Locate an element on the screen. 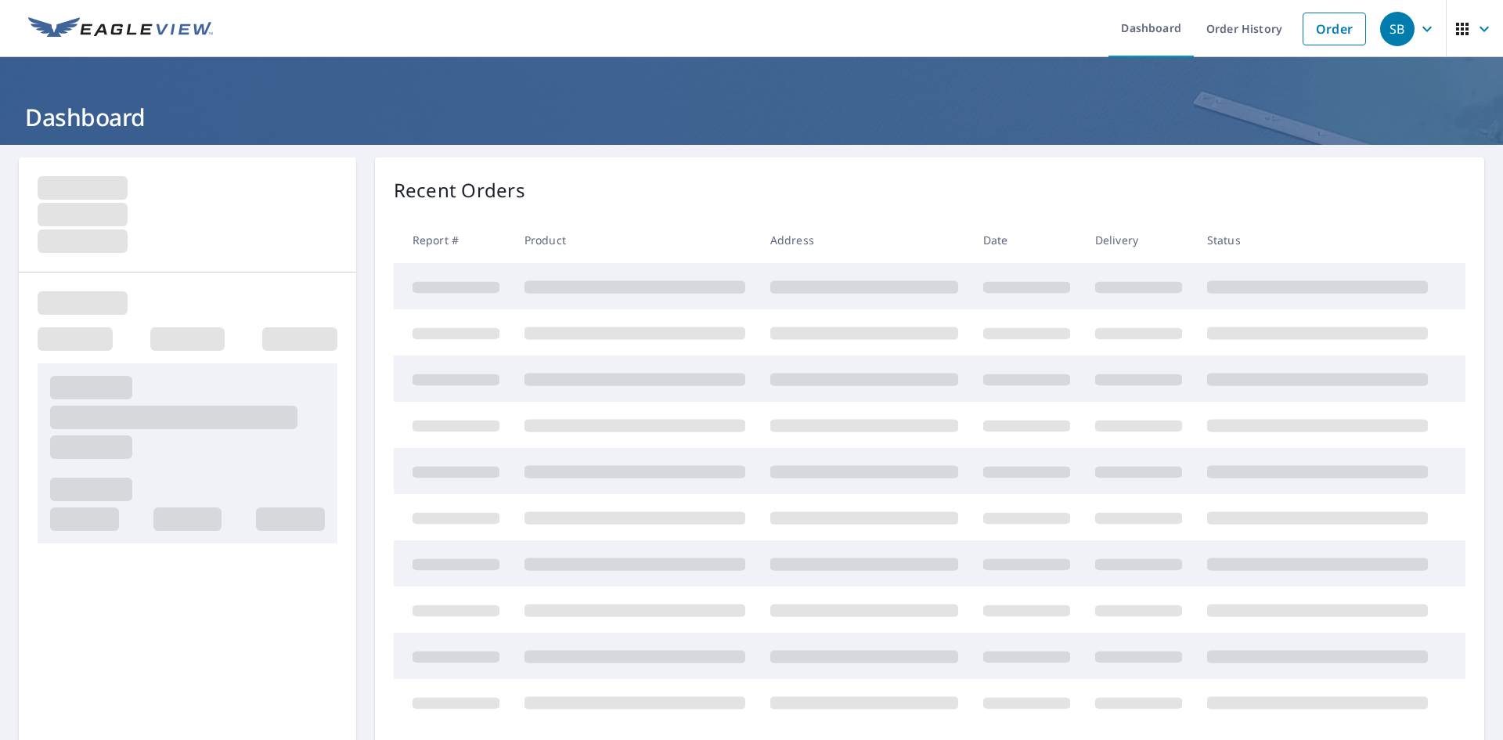  th: Product is located at coordinates (635, 239).